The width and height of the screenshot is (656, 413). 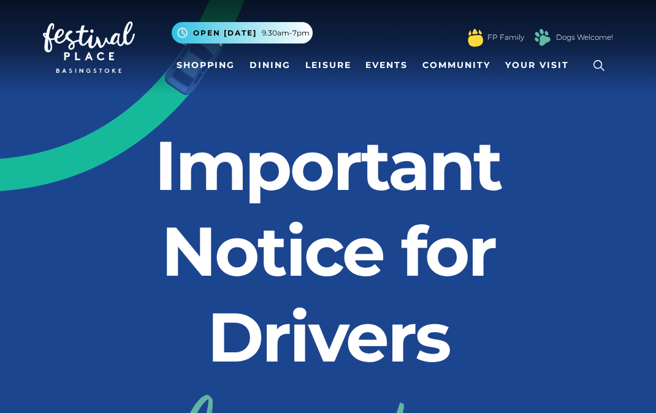 What do you see at coordinates (328, 252) in the screenshot?
I see `h2: Important Notice for Drivers` at bounding box center [328, 252].